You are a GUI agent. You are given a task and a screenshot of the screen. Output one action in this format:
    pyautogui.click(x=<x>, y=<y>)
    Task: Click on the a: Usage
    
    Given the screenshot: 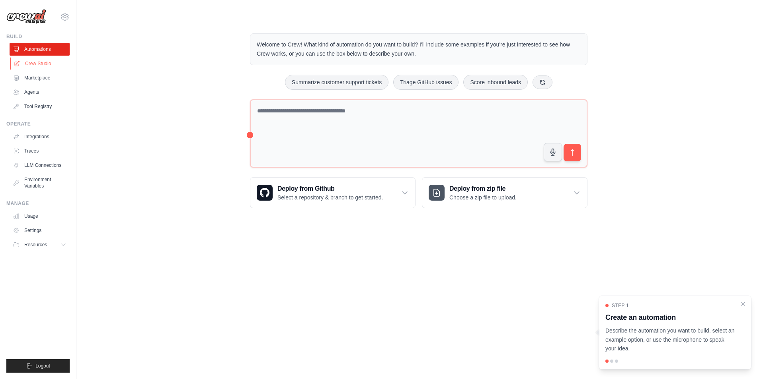 What is the action you would take?
    pyautogui.click(x=39, y=216)
    